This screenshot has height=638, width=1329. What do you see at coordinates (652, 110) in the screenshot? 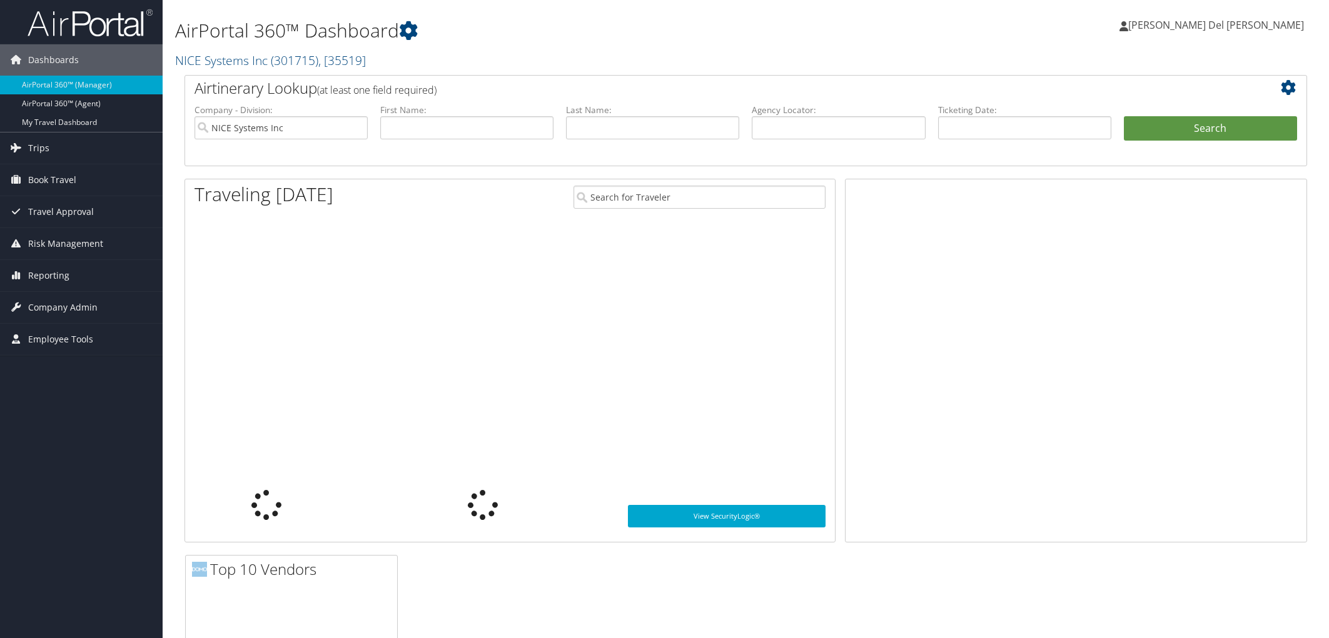
I see `label: Last Name:` at bounding box center [652, 110].